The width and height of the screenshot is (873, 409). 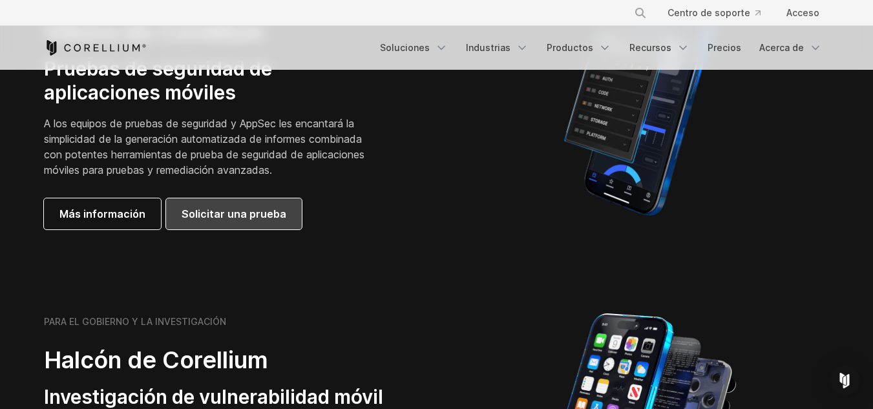 I want to click on font: A los equipos de pruebas de seguridad y AppSec les encantará la simplicidad de la generación auto..., so click(x=204, y=147).